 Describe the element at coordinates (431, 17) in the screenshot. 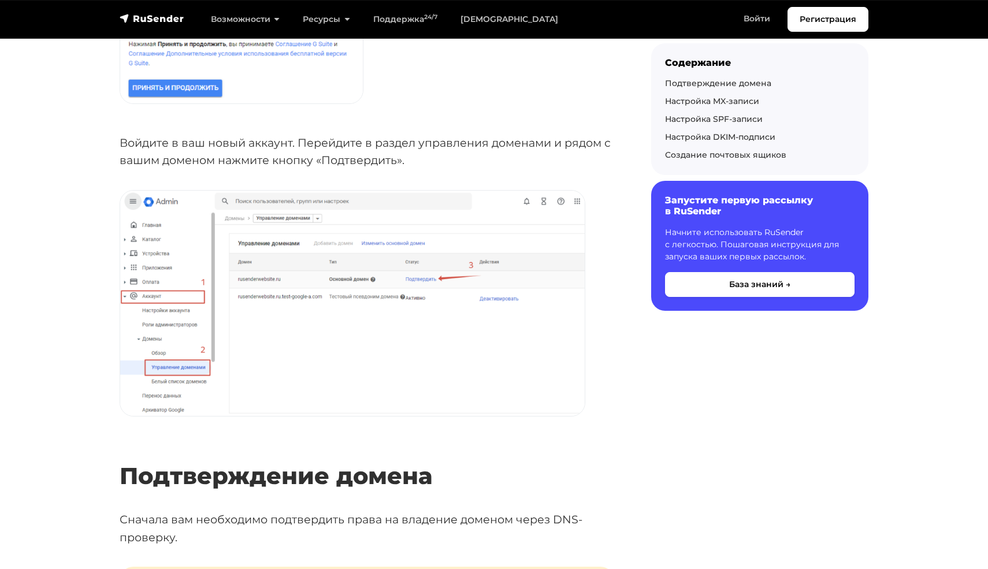

I see `sup: 24/7` at that location.